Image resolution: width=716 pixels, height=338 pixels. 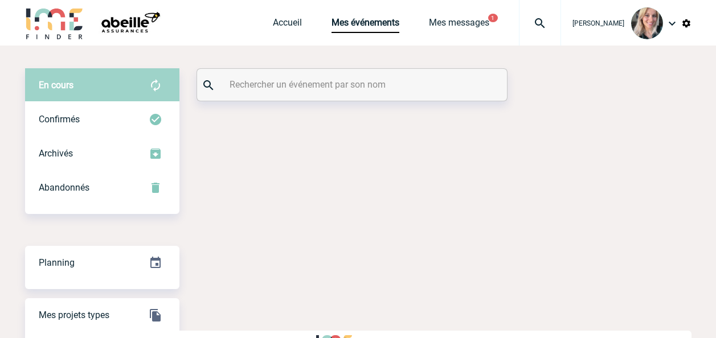 What do you see at coordinates (56, 262) in the screenshot?
I see `span: Planning` at bounding box center [56, 262].